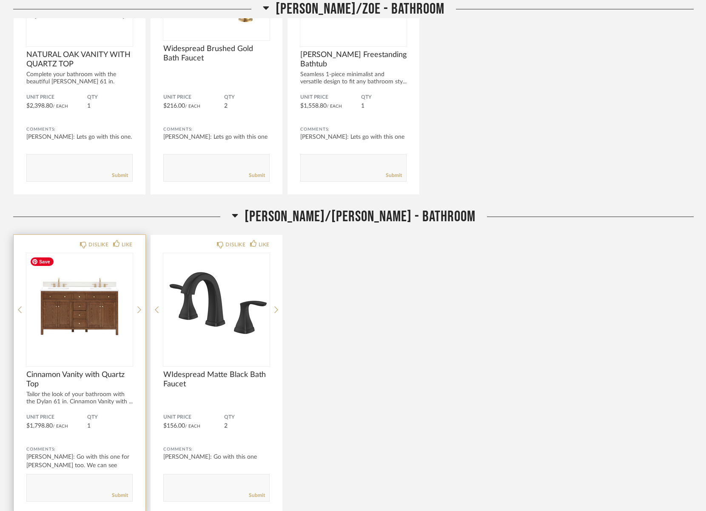  Describe the element at coordinates (80, 398) in the screenshot. I see `div: Tailor the look of your bathroom with the Dylan 61 in. Cinnamon Vanity with ...` at that location.